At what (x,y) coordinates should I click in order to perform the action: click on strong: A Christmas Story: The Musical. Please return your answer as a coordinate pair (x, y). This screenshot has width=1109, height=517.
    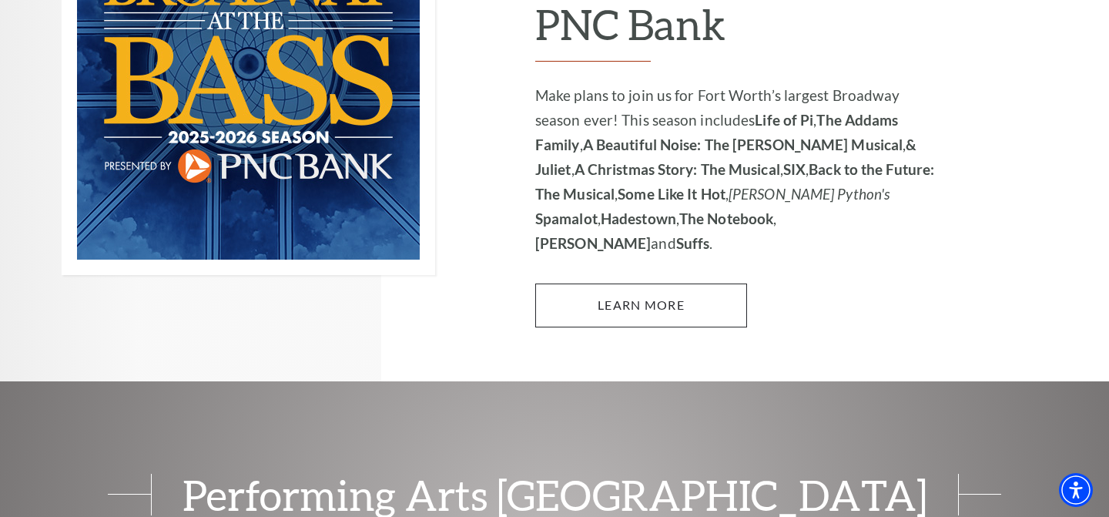
    Looking at the image, I should click on (677, 169).